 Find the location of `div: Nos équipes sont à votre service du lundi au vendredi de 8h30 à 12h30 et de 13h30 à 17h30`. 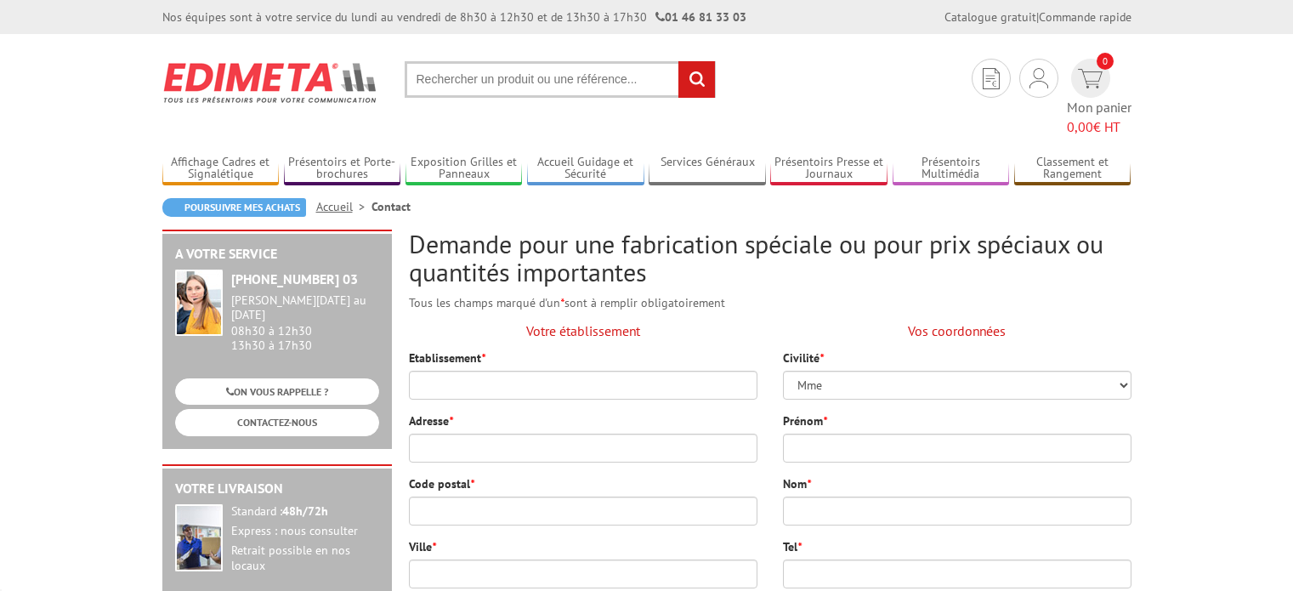

div: Nos équipes sont à votre service du lundi au vendredi de 8h30 à 12h30 et de 13h30 à 17h30 is located at coordinates (454, 17).